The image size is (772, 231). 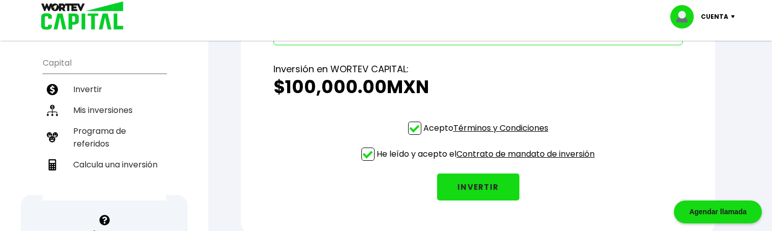 I want to click on img: recomiendanos-icon.9b8e9327.svg, so click(x=52, y=137).